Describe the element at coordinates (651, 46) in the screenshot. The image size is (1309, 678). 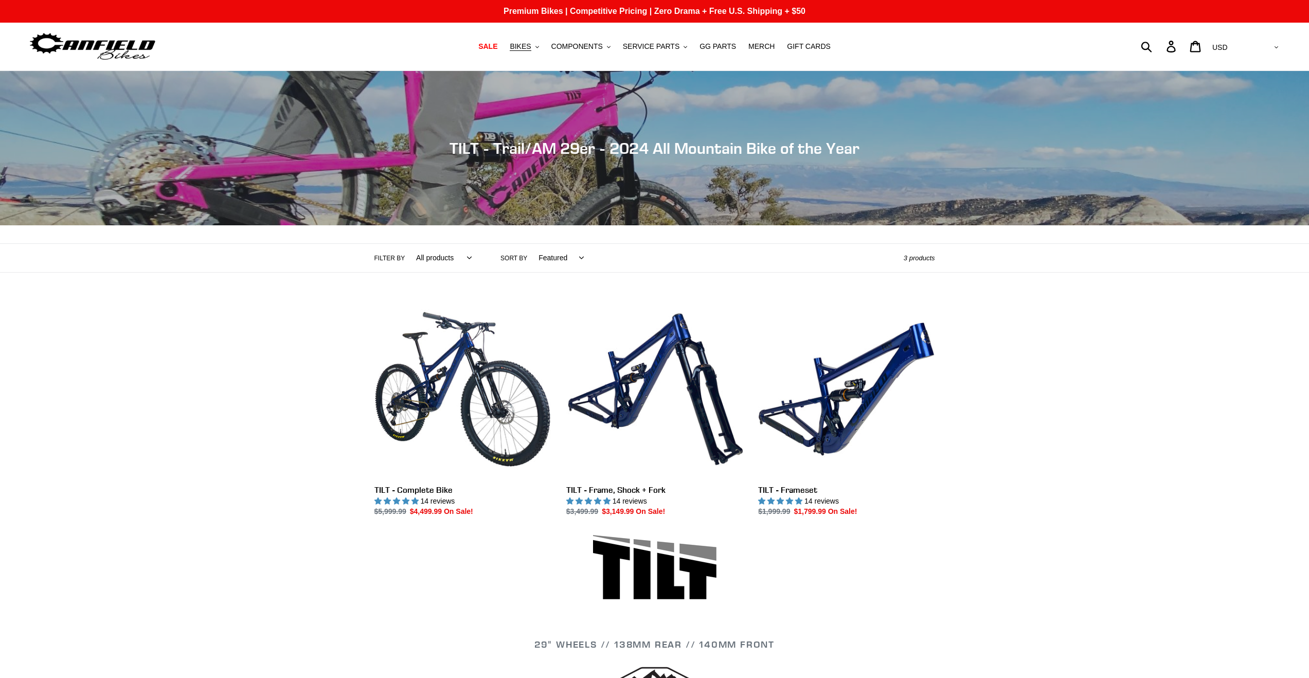
I see `span: SERVICE PARTS` at that location.